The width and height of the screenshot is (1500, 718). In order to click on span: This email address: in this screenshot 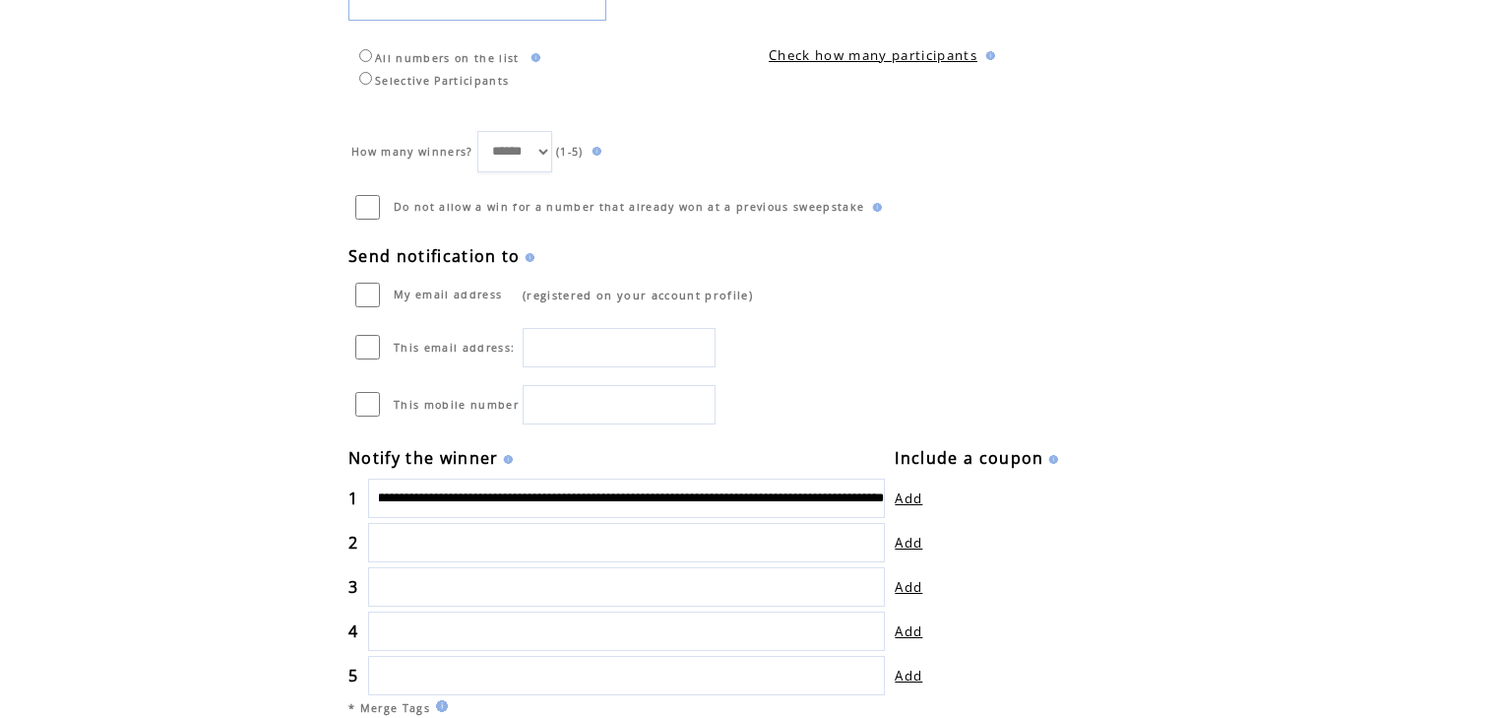, I will do `click(454, 347)`.